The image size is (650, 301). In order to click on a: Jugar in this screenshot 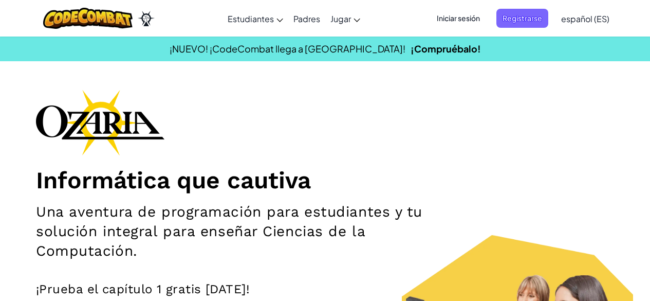, I will do `click(345, 18)`.